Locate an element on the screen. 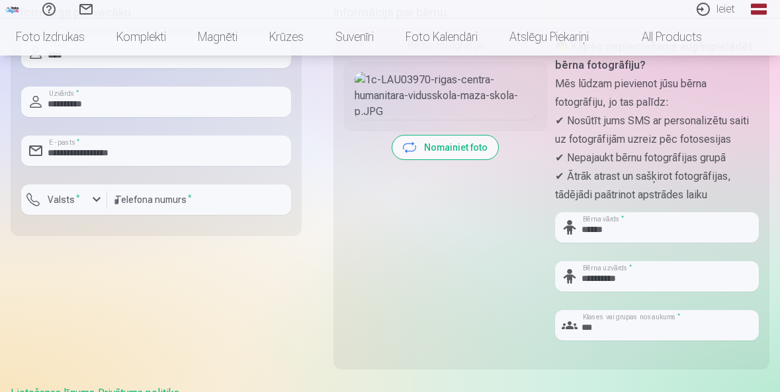  img: 1c-LAU03970-rigas-centra-humanitara-vidusskola-maza-skola-p.JPG is located at coordinates (446, 96).